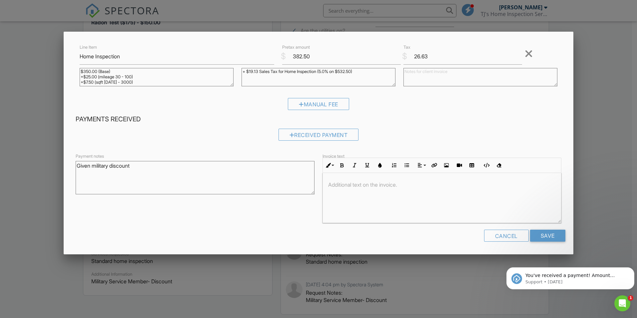 The height and width of the screenshot is (318, 637). Describe the element at coordinates (296, 47) in the screenshot. I see `label: Pretax amount` at that location.